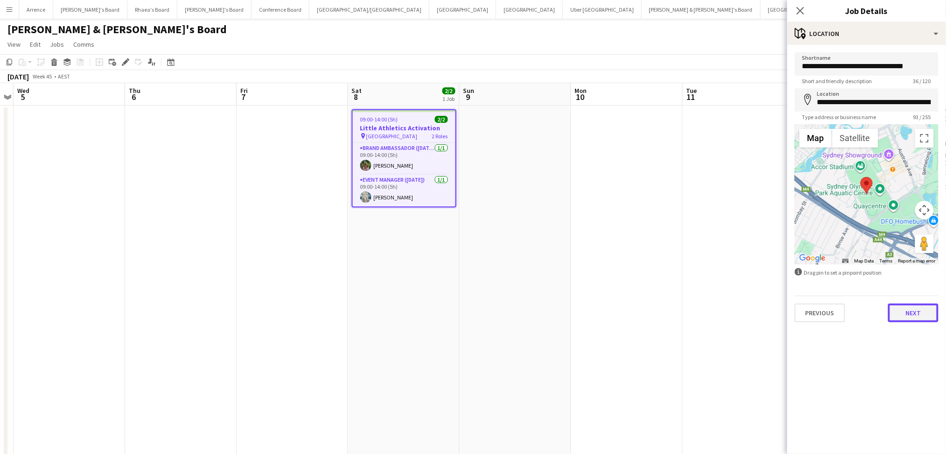  I want to click on span: 36 / 120, so click(922, 81).